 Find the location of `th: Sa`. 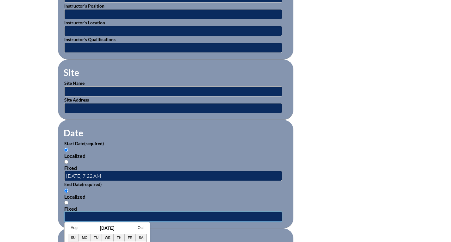

th: Sa is located at coordinates (141, 238).